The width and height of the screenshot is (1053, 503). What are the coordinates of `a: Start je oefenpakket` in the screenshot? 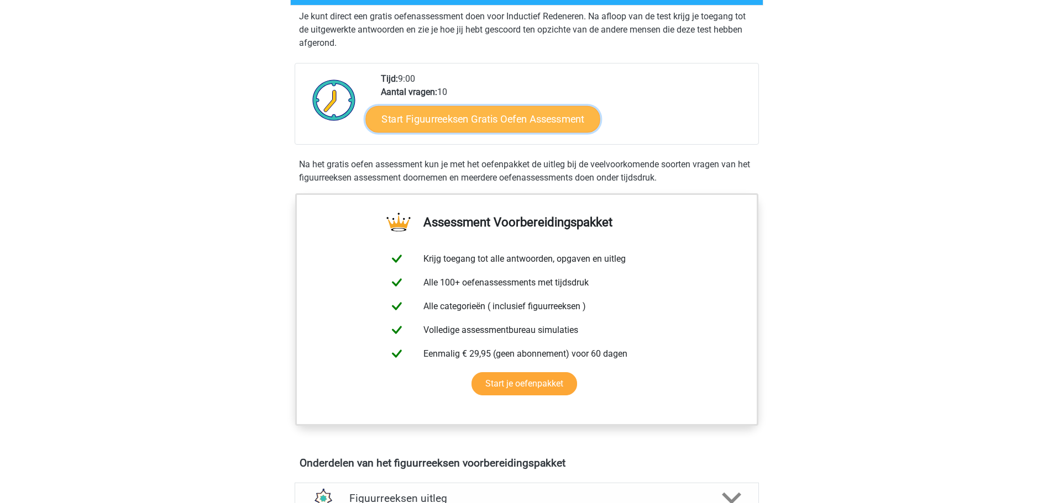 It's located at (524, 384).